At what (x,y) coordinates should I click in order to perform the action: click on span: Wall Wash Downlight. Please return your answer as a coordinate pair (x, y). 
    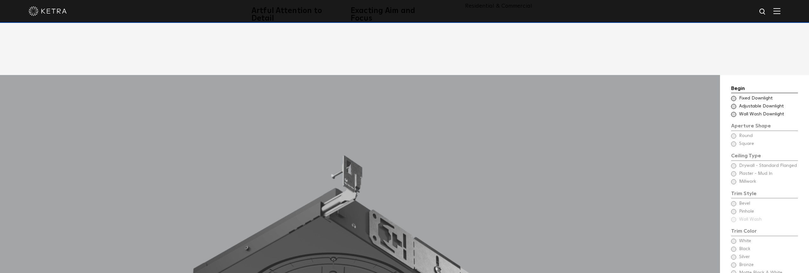
    Looking at the image, I should click on (768, 115).